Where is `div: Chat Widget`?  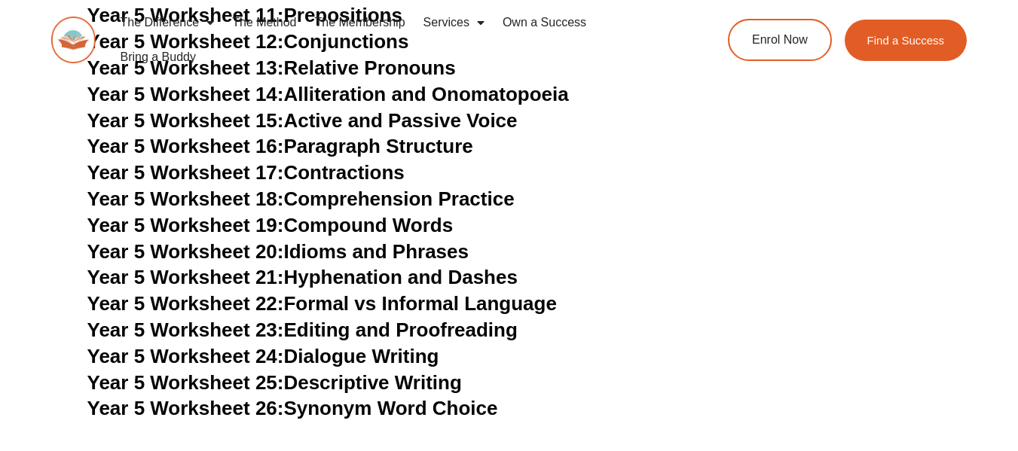
div: Chat Widget is located at coordinates (892, 366).